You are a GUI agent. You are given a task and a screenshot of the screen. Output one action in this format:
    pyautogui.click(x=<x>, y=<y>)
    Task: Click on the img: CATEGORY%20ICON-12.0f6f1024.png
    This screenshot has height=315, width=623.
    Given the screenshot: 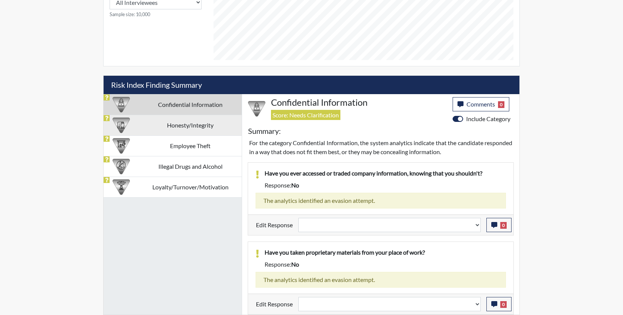 What is the action you would take?
    pyautogui.click(x=121, y=167)
    